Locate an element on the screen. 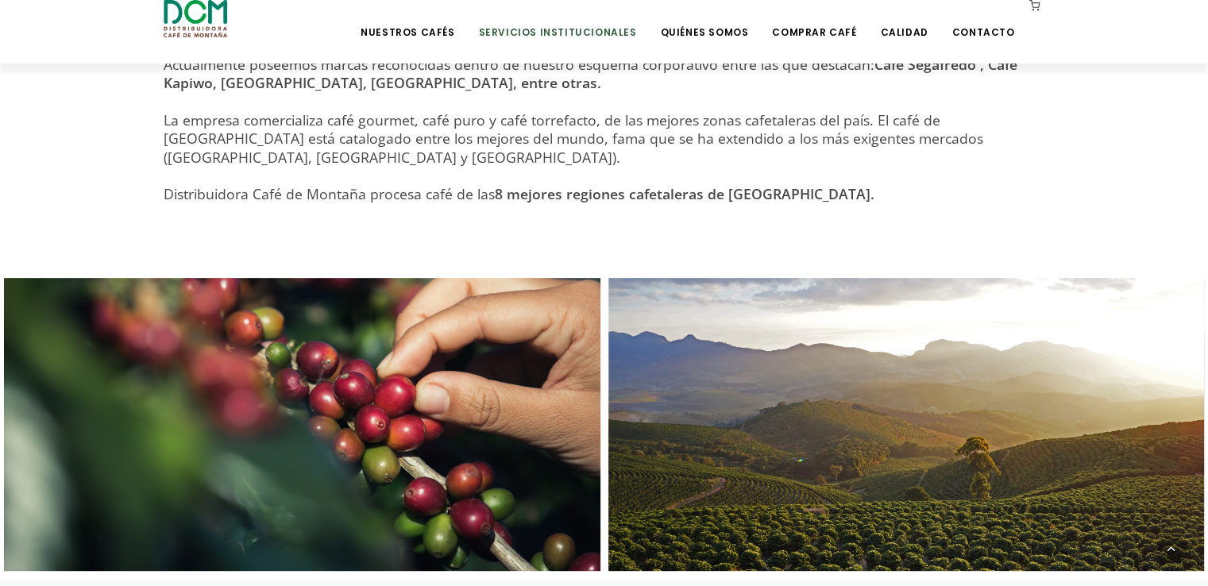 The width and height of the screenshot is (1208, 586). span: Distribuidora Café de Montaña procesa café de las is located at coordinates (519, 194).